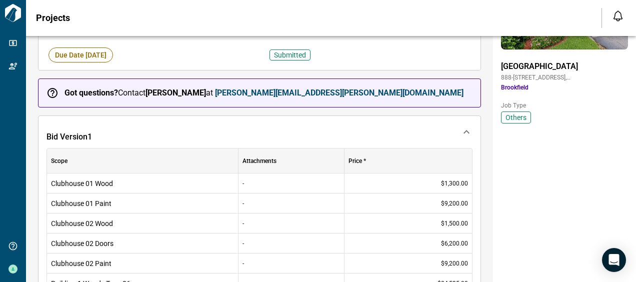 This screenshot has width=636, height=282. What do you see at coordinates (516, 117) in the screenshot?
I see `span: Others` at bounding box center [516, 117].